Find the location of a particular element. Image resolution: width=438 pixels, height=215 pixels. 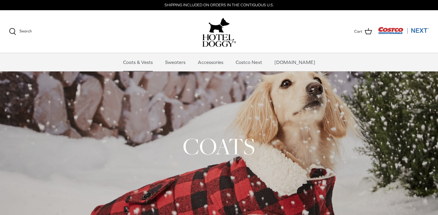

span: Search is located at coordinates (26, 31).